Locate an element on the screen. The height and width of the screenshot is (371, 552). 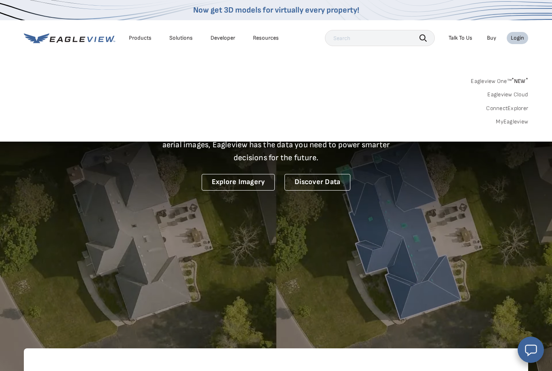
a: Buy is located at coordinates (492, 38).